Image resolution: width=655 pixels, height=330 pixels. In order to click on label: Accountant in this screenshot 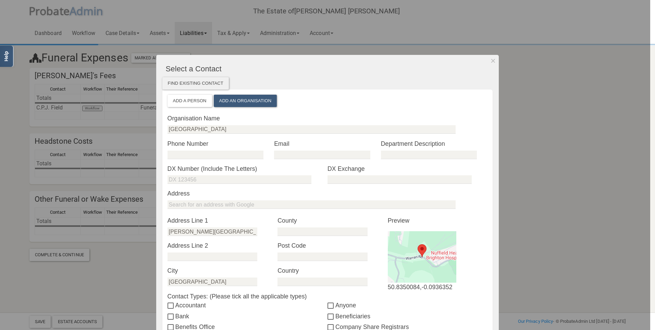, I will do `click(247, 305)`.